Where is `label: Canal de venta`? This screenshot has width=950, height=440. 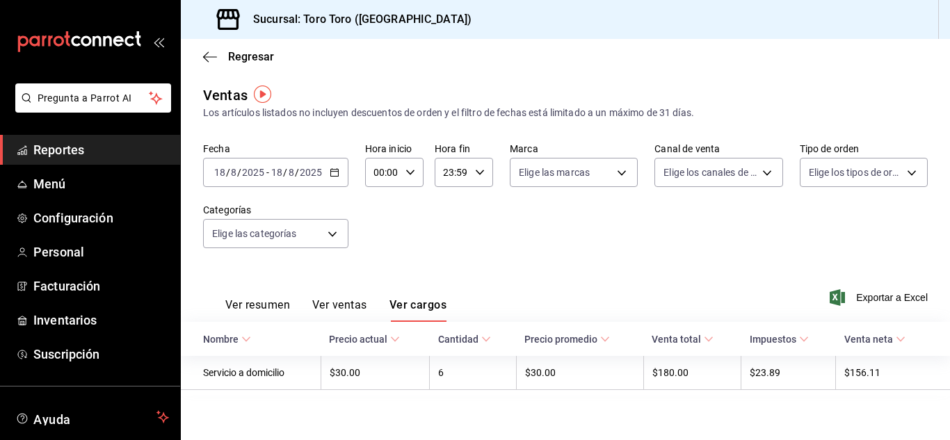 label: Canal de venta is located at coordinates (718, 149).